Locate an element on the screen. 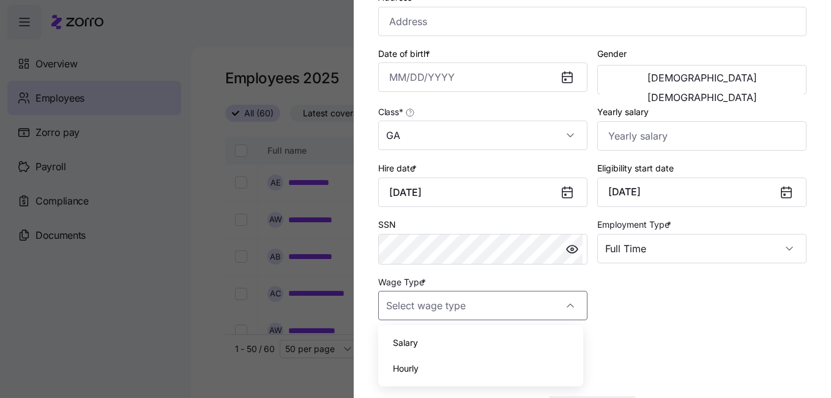  span: Class * is located at coordinates (391, 112).